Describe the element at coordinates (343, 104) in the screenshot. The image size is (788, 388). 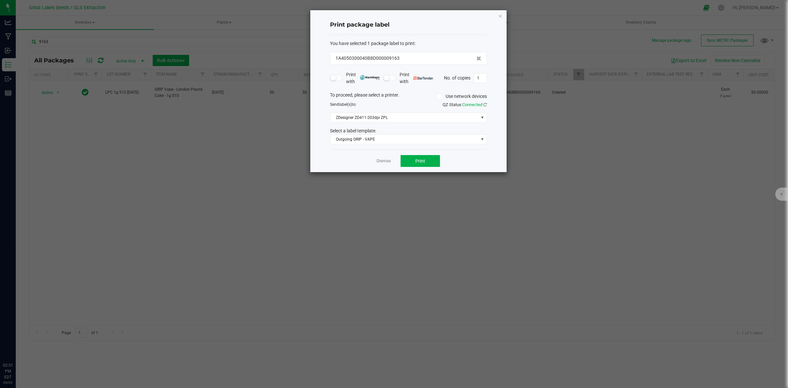
I see `span: Send to:` at that location.